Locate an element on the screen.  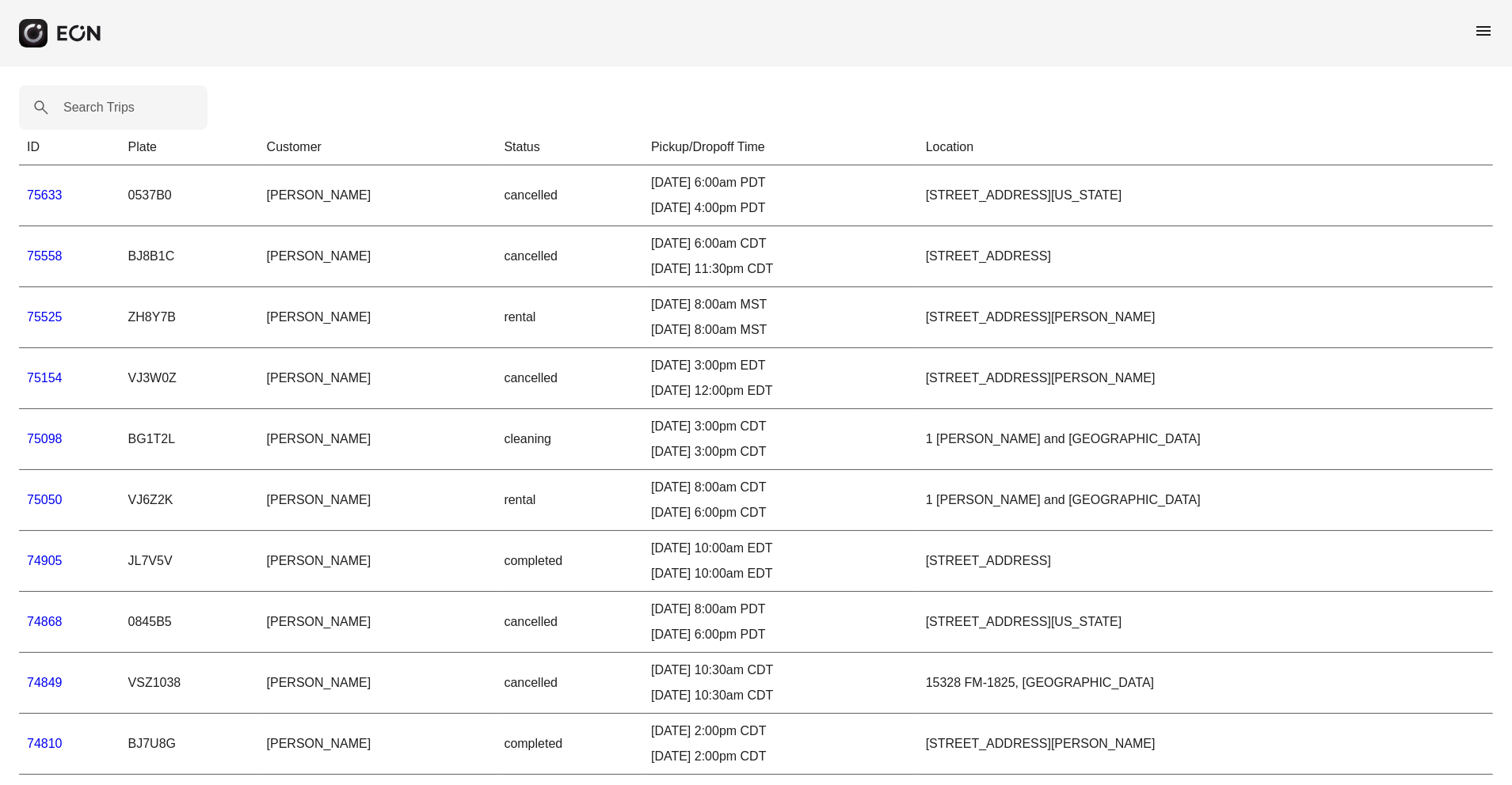
a: 75098 is located at coordinates (44, 438).